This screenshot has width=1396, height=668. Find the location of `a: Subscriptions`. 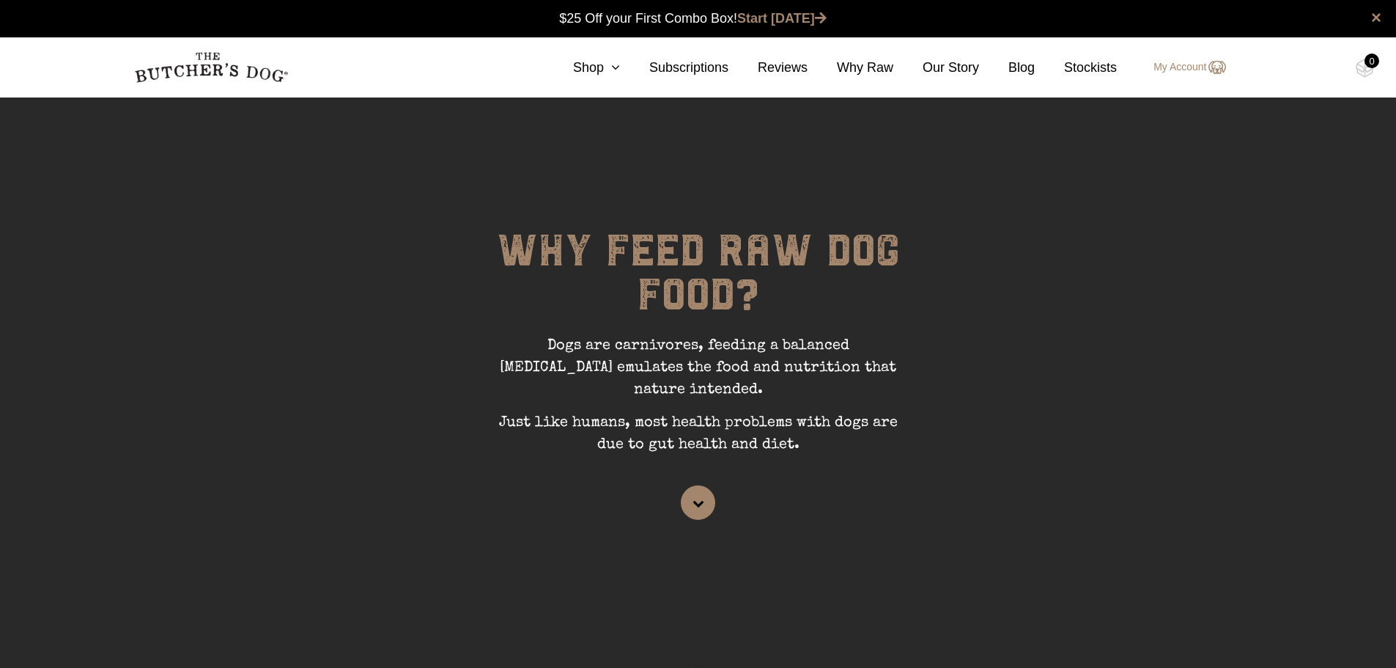

a: Subscriptions is located at coordinates (674, 67).